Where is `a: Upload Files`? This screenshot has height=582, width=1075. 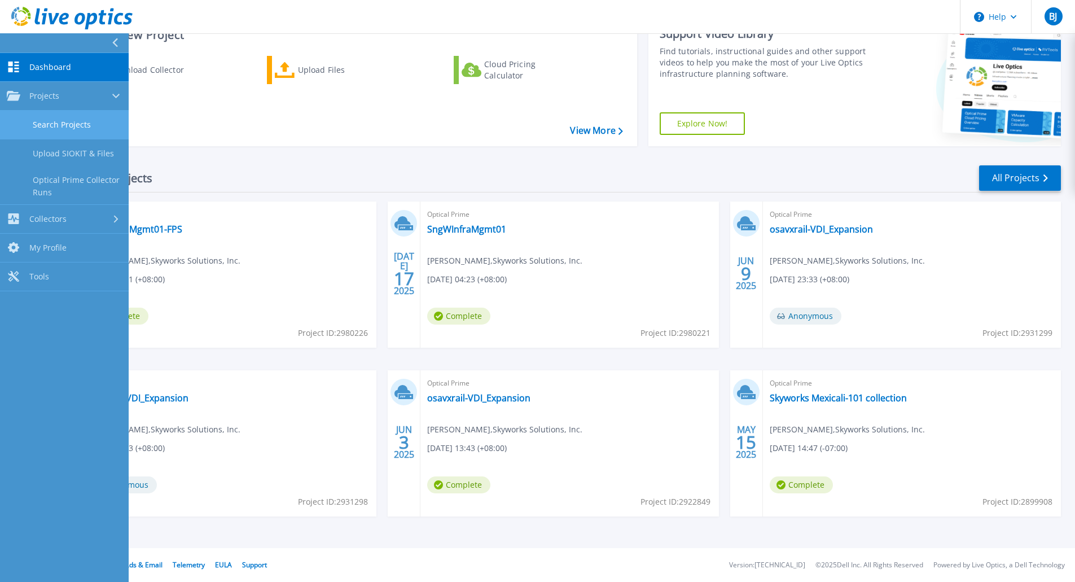 a: Upload Files is located at coordinates (330, 70).